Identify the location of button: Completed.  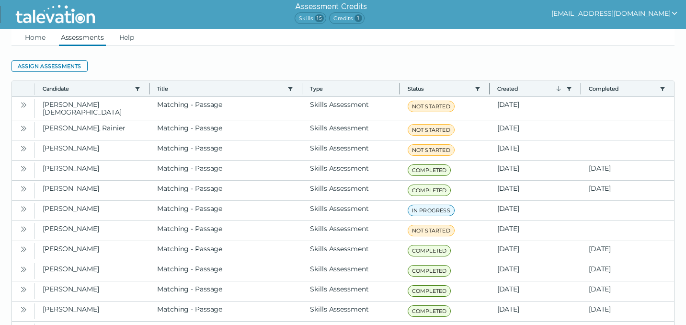
(622, 89).